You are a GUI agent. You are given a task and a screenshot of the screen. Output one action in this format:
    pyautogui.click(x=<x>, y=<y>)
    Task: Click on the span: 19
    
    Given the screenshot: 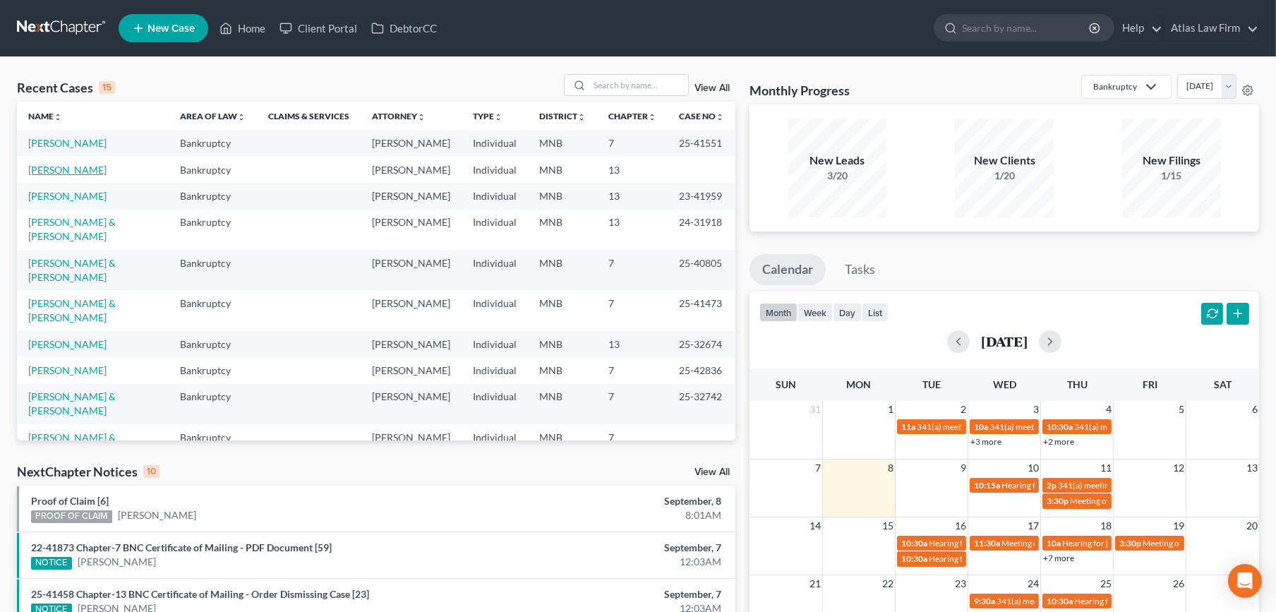 What is the action you would take?
    pyautogui.click(x=1179, y=526)
    